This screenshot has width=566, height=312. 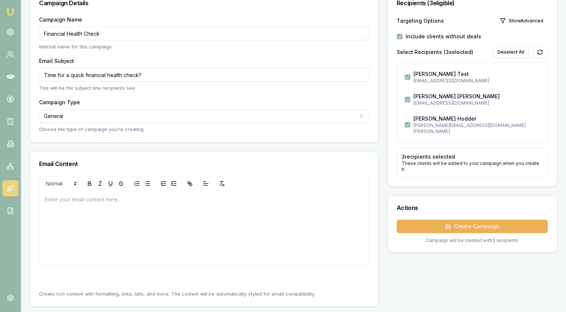 I want to click on input: Enter campaign name..., so click(x=204, y=33).